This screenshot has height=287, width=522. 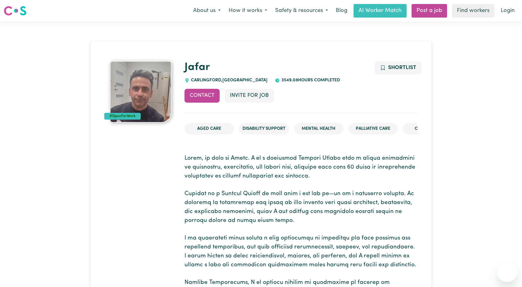 I want to click on span: 3549.08 hours completed, so click(x=310, y=80).